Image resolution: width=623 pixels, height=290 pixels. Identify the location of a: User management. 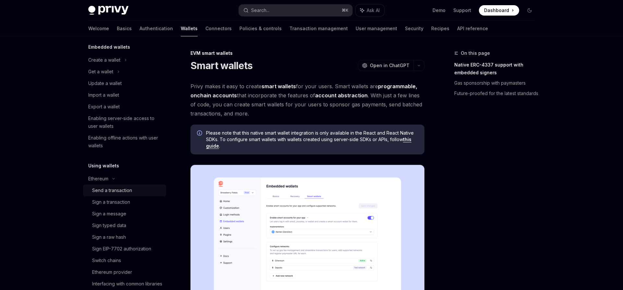
(376, 29).